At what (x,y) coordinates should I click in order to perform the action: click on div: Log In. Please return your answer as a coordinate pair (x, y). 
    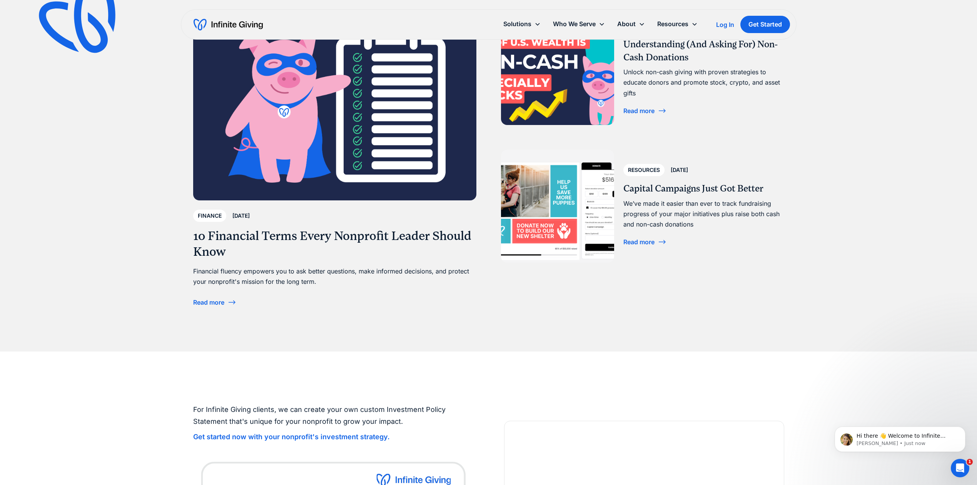
    Looking at the image, I should click on (725, 25).